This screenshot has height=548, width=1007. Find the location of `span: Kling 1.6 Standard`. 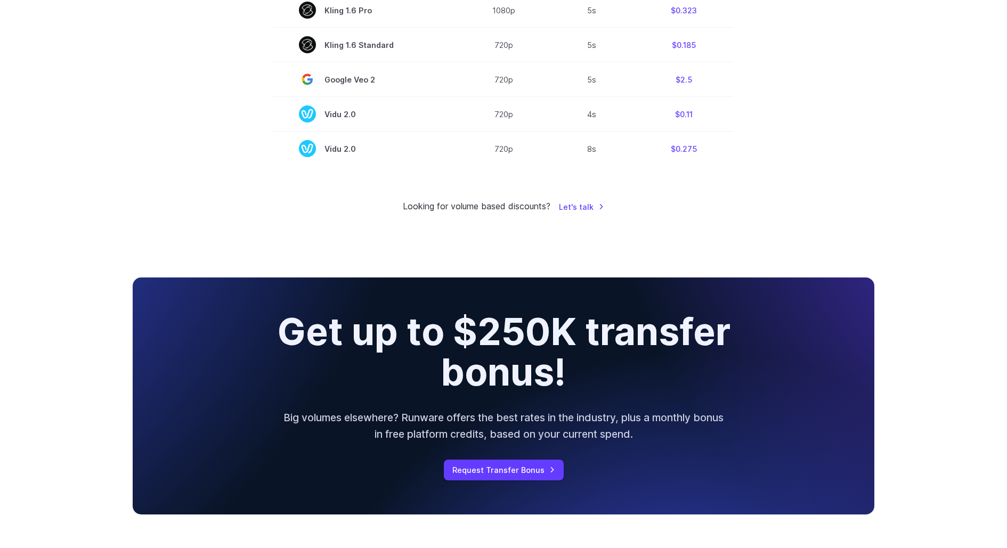

span: Kling 1.6 Standard is located at coordinates (365, 45).